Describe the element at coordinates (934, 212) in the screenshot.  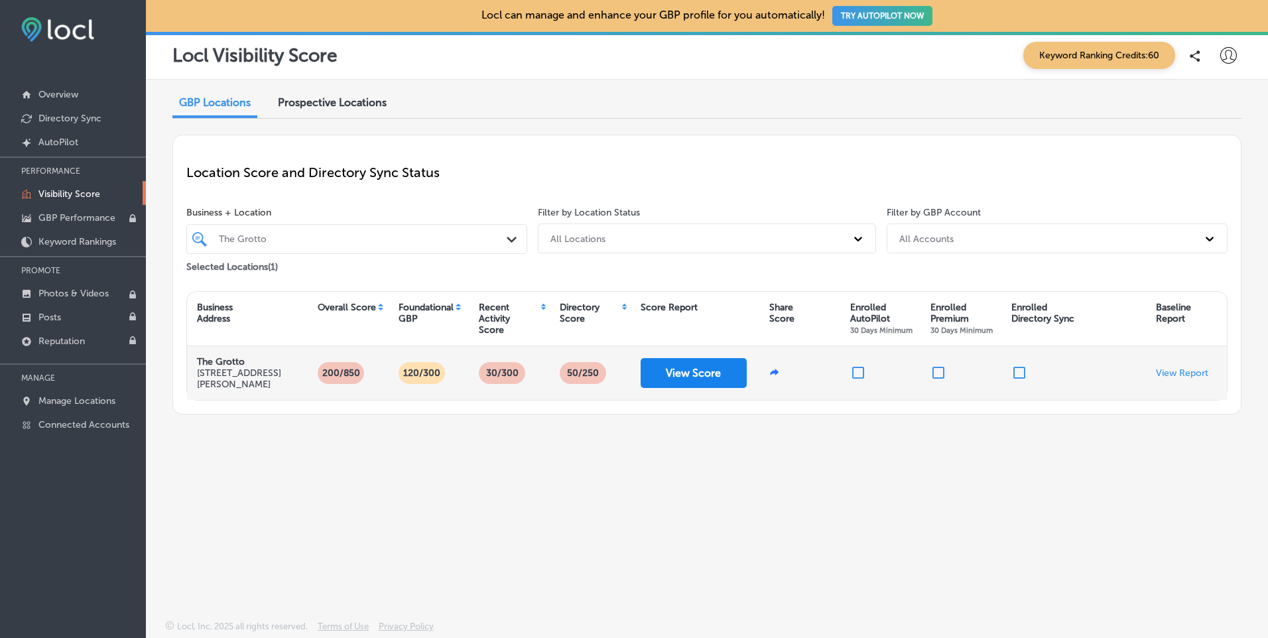
I see `label: Filter by GBP Account` at that location.